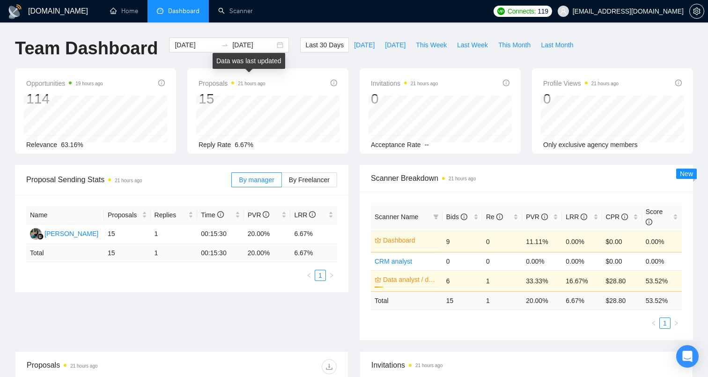  What do you see at coordinates (501, 11) in the screenshot?
I see `img: upwork-logo.png` at bounding box center [501, 11].